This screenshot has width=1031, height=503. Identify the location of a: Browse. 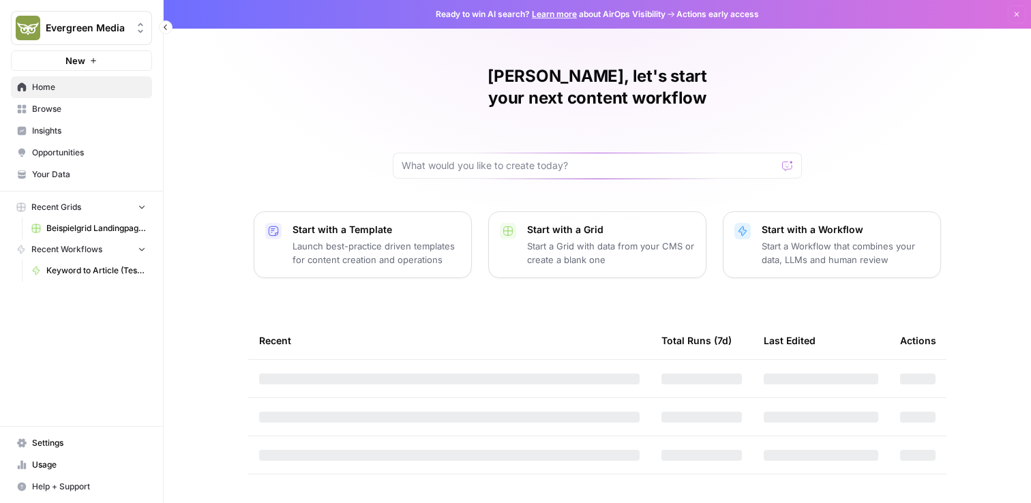
(81, 109).